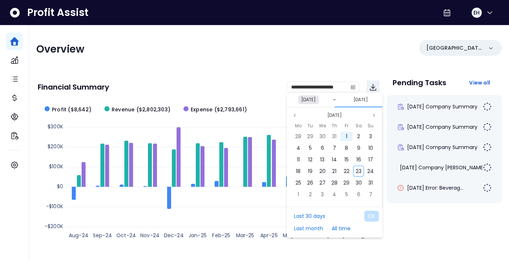  Describe the element at coordinates (358, 126) in the screenshot. I see `div: Saturday` at that location.